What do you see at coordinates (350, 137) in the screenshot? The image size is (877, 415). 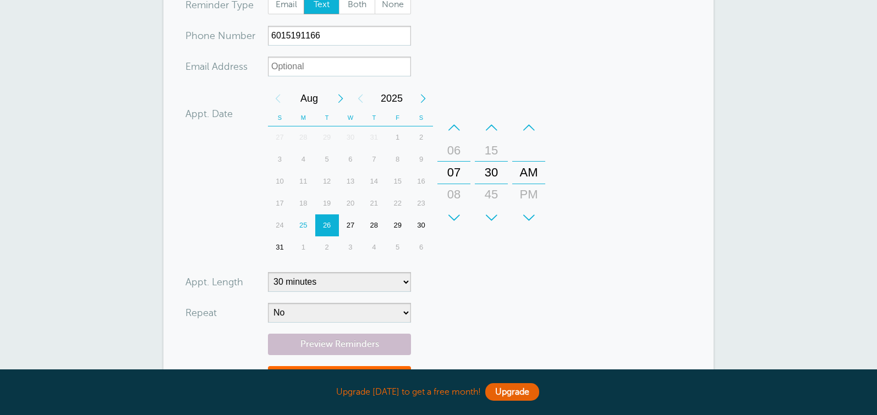 I see `div: Wednesday, July 30` at bounding box center [350, 137].